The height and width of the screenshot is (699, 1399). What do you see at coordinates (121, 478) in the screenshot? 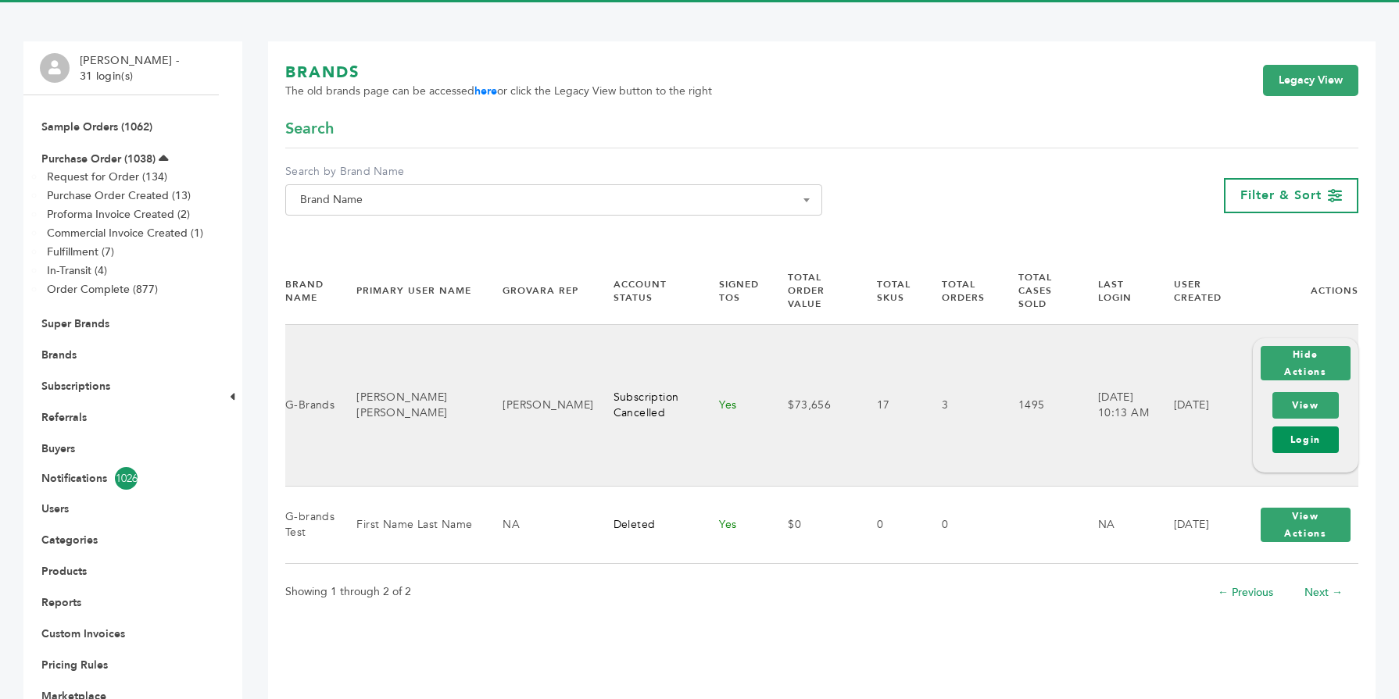
I see `a: Notifications1026` at bounding box center [121, 478].